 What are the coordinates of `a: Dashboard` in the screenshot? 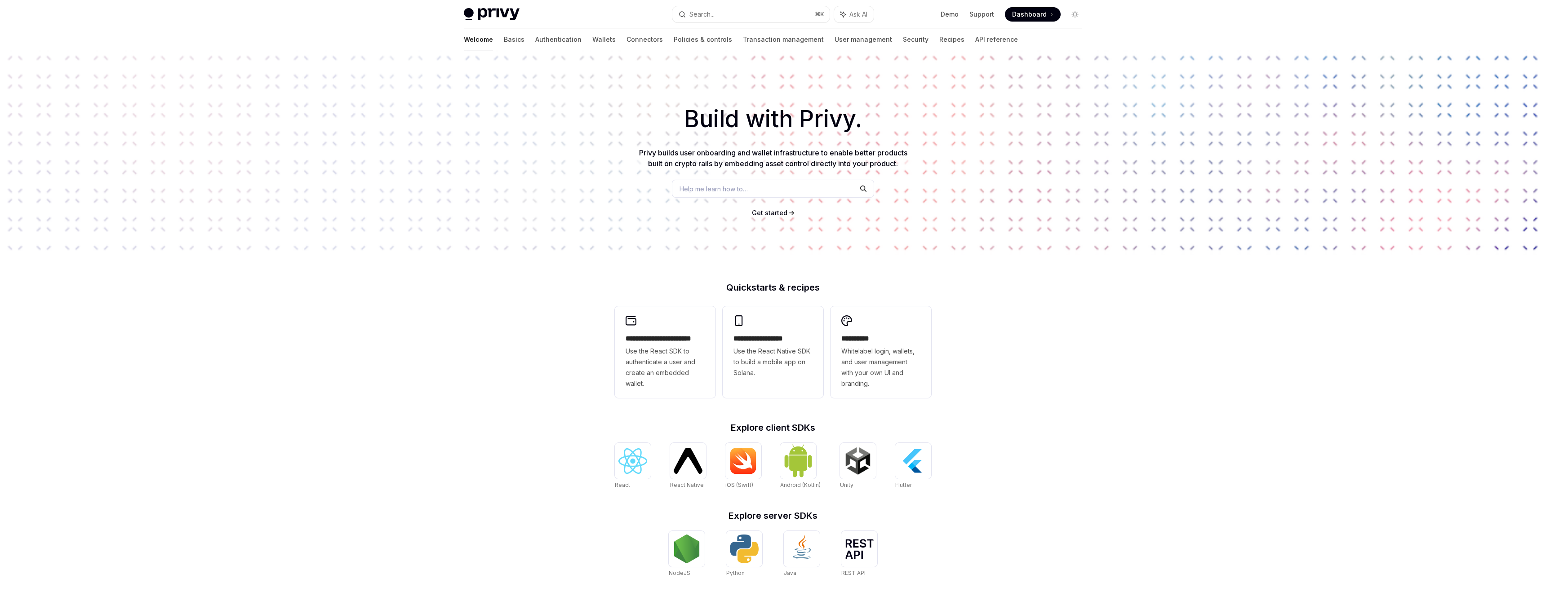 It's located at (1032, 14).